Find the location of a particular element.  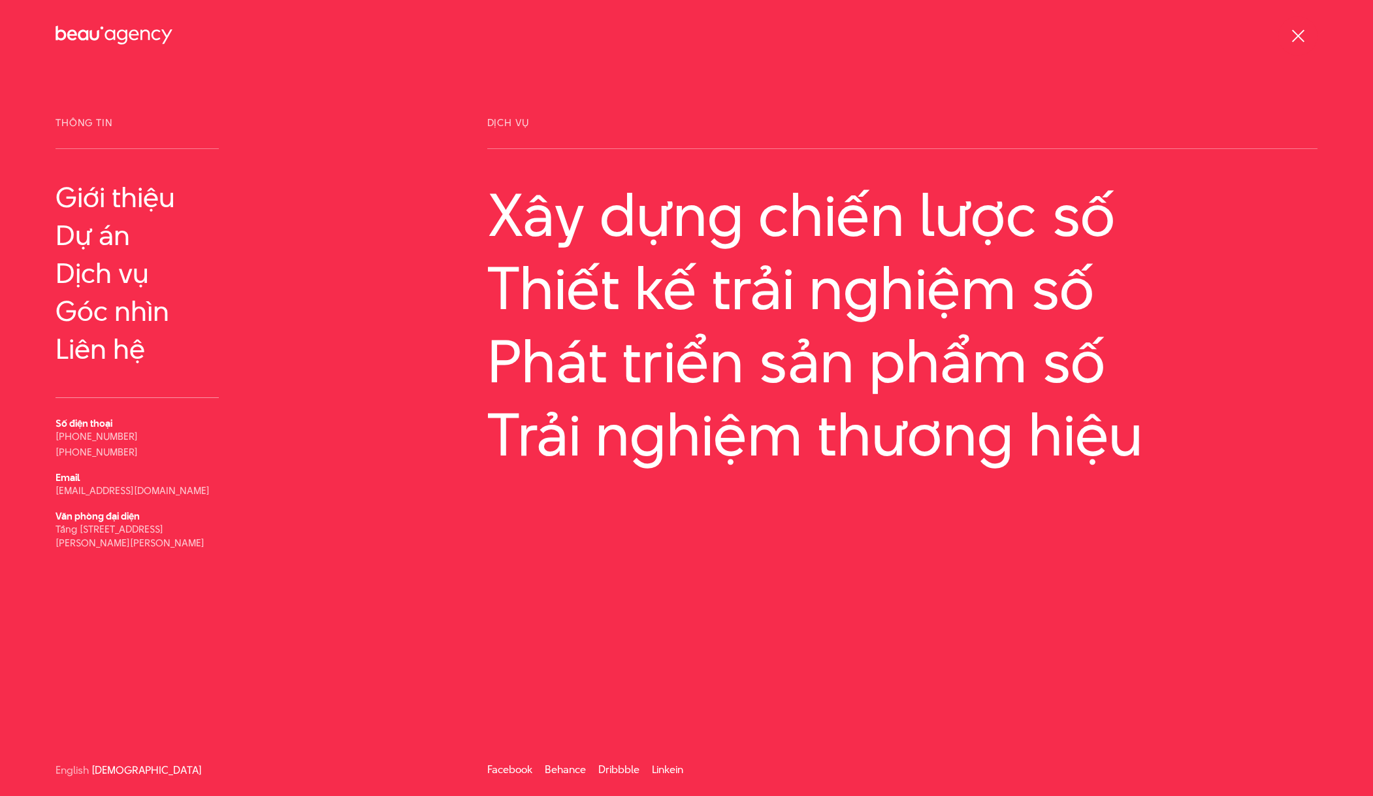

a: Phát triển sản phẩm số is located at coordinates (902, 361).